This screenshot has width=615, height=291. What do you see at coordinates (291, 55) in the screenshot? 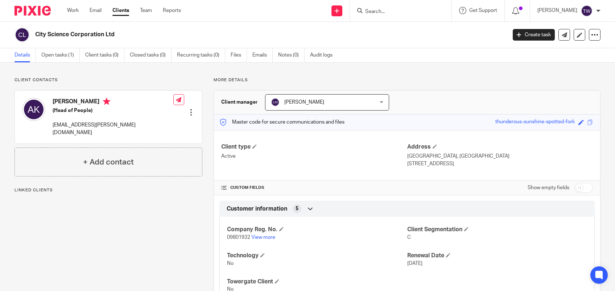
I see `a: Notes (0)` at bounding box center [291, 55].